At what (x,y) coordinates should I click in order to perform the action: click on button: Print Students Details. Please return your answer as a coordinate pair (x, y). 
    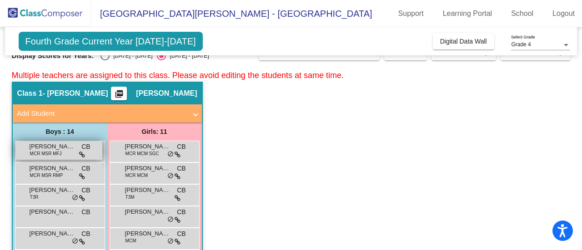
    Looking at the image, I should click on (119, 94).